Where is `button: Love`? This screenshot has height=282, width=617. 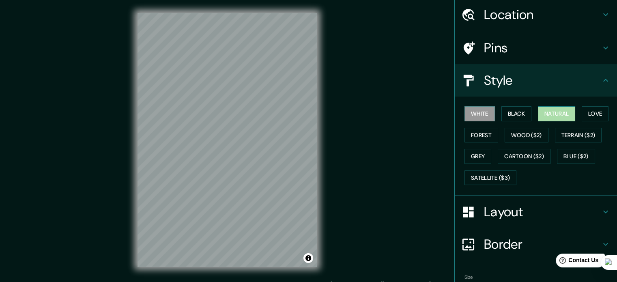 button: Love is located at coordinates (595, 114).